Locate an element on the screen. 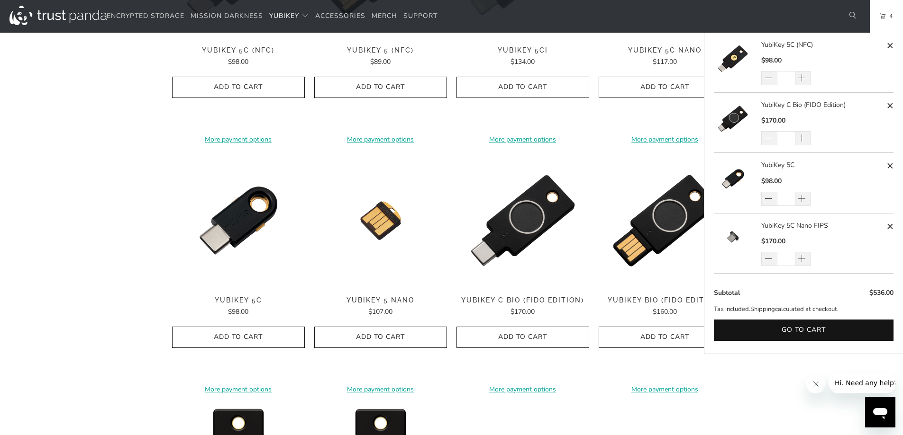 Image resolution: width=903 pixels, height=435 pixels. a: Accessories is located at coordinates (340, 16).